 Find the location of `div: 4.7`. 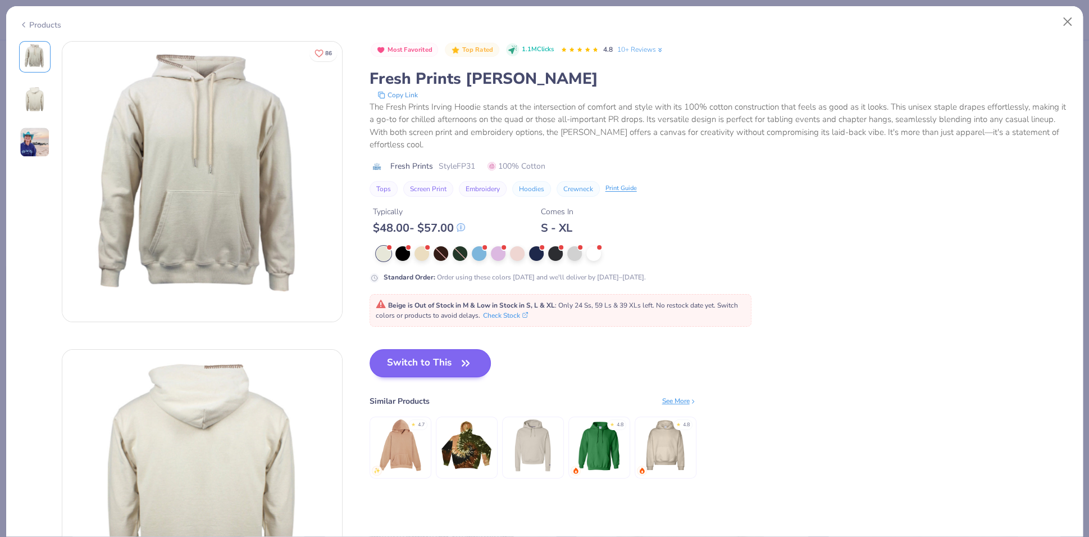

div: 4.7 is located at coordinates (421, 425).